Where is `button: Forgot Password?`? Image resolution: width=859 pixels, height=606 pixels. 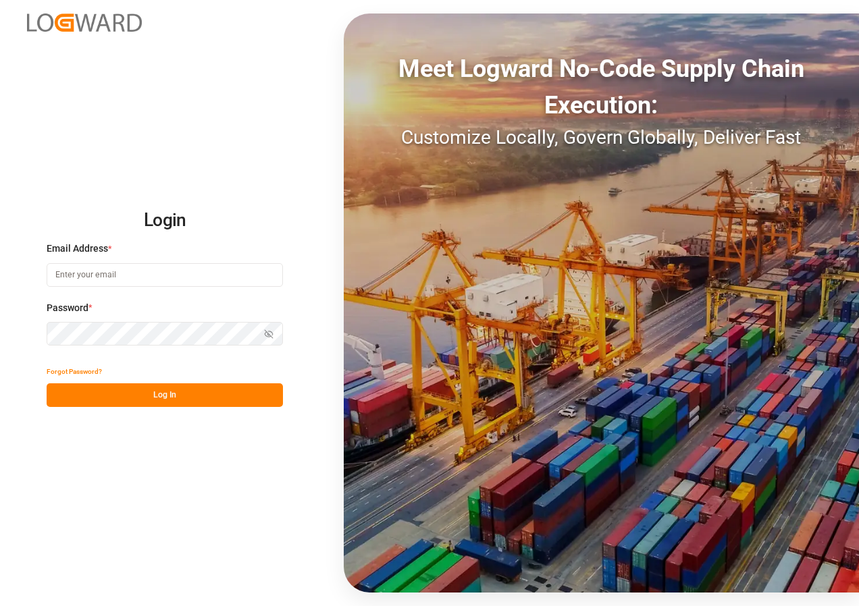
button: Forgot Password? is located at coordinates (74, 371).